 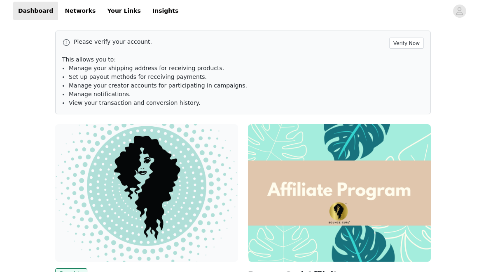 I want to click on a: Insights, so click(x=165, y=11).